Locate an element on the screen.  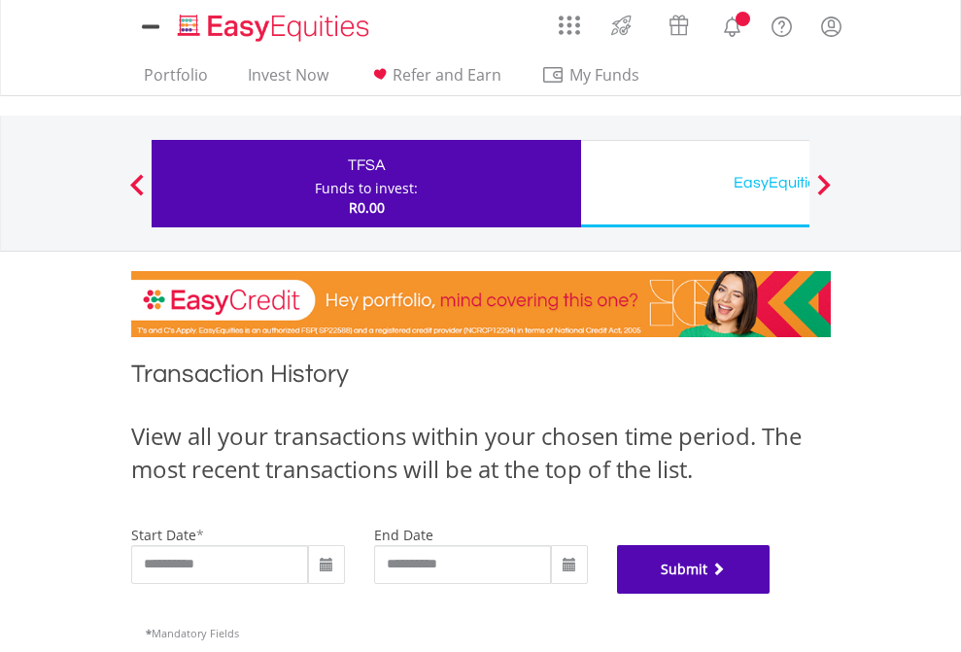
button: Submit is located at coordinates (694, 570).